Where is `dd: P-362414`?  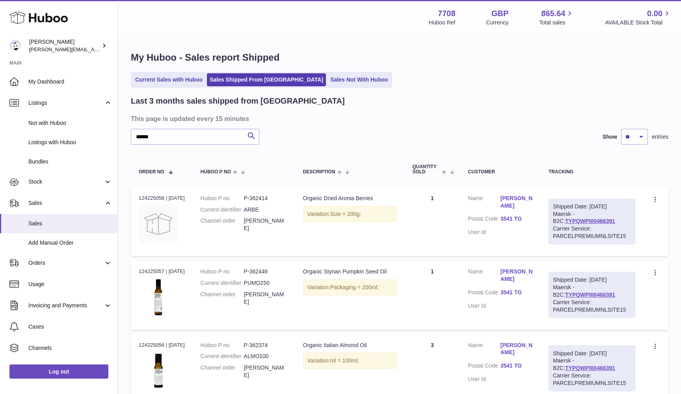
dd: P-362414 is located at coordinates (266, 198).